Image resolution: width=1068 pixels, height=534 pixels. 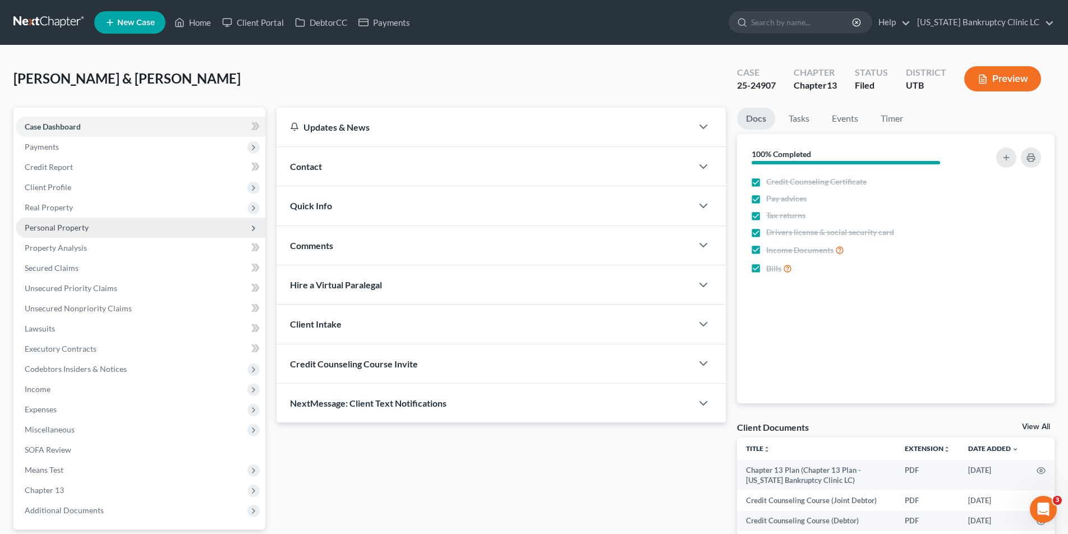 I want to click on div: Updates & News, so click(x=484, y=127).